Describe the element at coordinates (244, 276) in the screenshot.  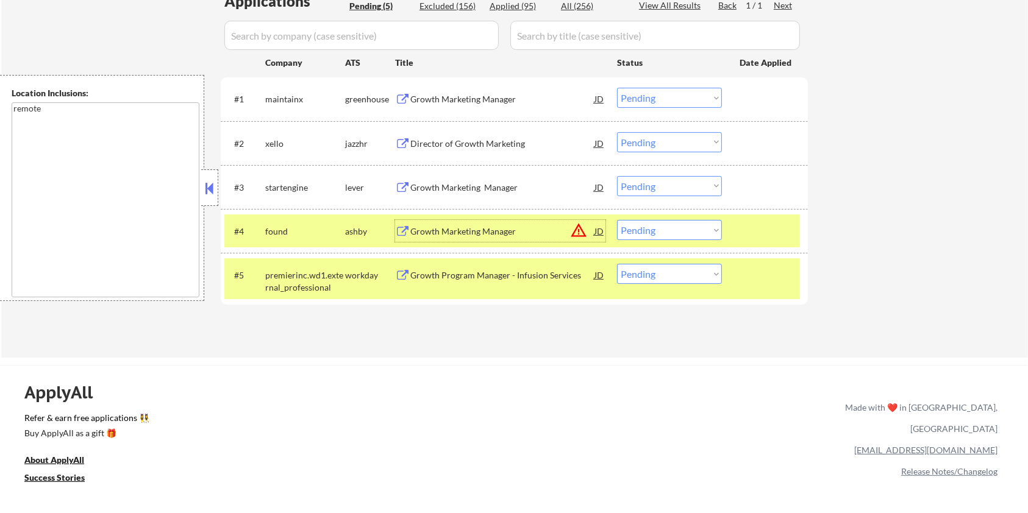
I see `div: #5` at that location.